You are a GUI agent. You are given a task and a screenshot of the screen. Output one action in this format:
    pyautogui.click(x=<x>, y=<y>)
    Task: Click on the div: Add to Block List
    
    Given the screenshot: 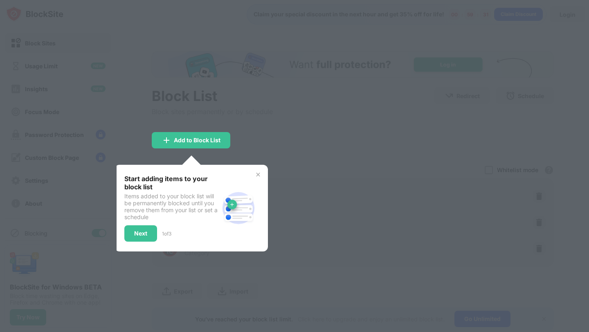 What is the action you would take?
    pyautogui.click(x=197, y=140)
    